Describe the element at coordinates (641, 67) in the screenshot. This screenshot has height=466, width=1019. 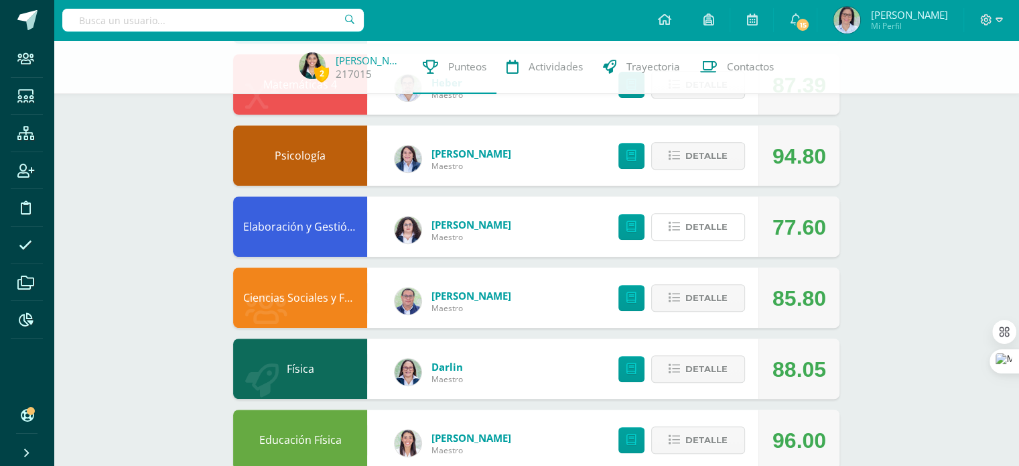
I see `a: Trayectoria` at that location.